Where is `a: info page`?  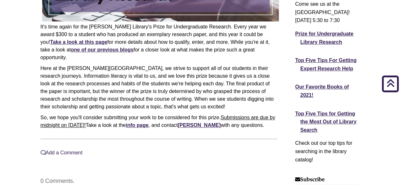
a: info page is located at coordinates (137, 125).